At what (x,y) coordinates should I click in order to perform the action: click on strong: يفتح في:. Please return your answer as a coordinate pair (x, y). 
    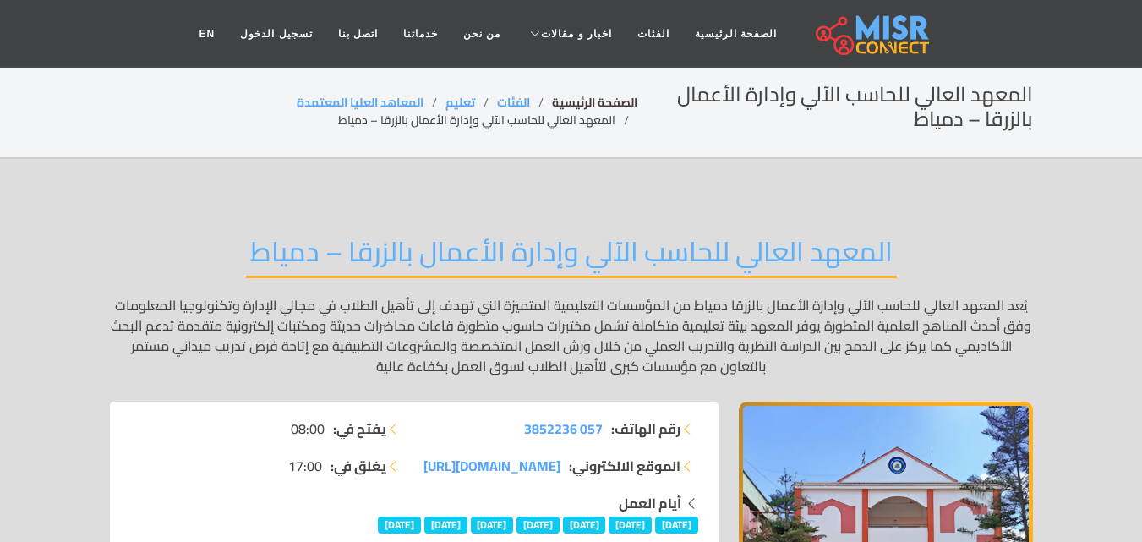
    Looking at the image, I should click on (359, 429).